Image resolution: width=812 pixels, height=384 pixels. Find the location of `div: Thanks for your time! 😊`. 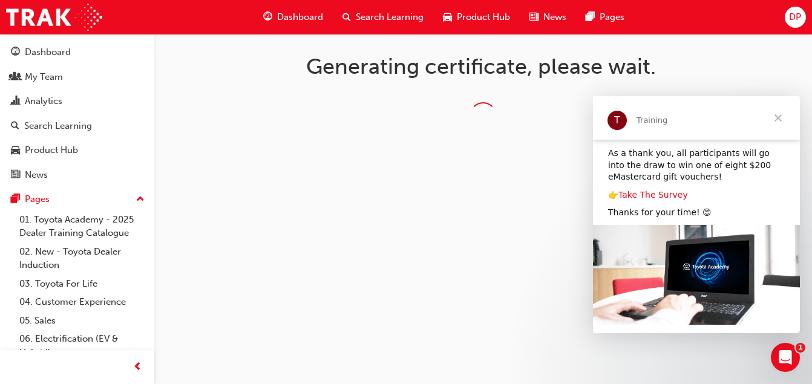

div: Thanks for your time! 😊 is located at coordinates (103, 117).